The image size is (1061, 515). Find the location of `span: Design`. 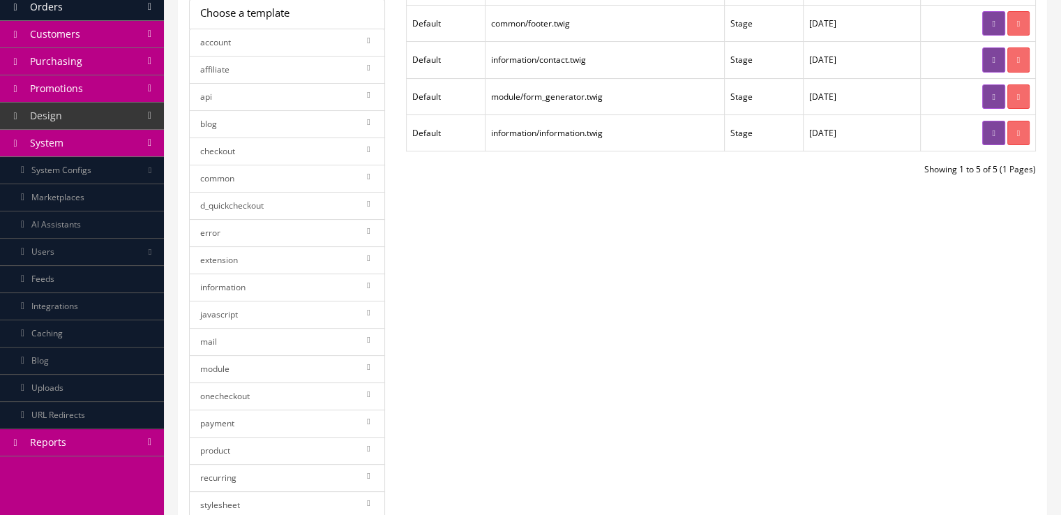

span: Design is located at coordinates (46, 115).